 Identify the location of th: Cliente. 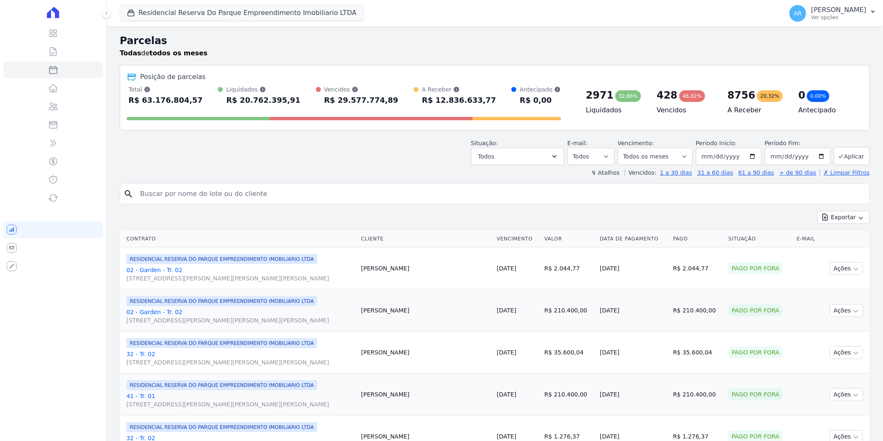
(426, 239).